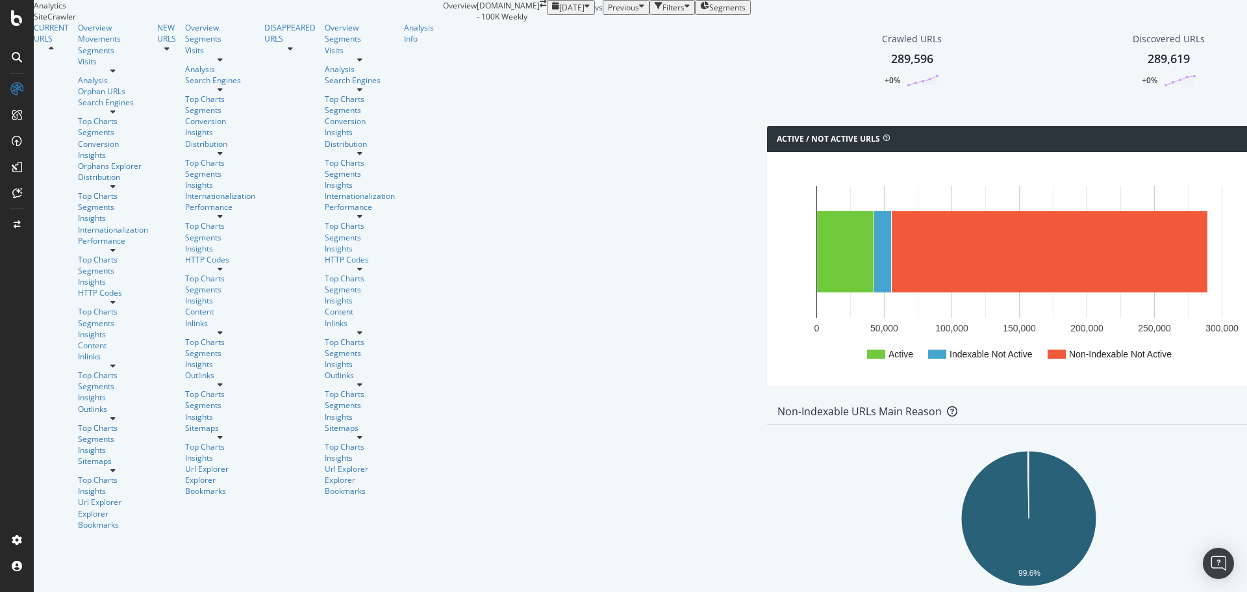 Image resolution: width=1247 pixels, height=592 pixels. Describe the element at coordinates (1218, 563) in the screenshot. I see `div: Open Intercom Messenger` at that location.